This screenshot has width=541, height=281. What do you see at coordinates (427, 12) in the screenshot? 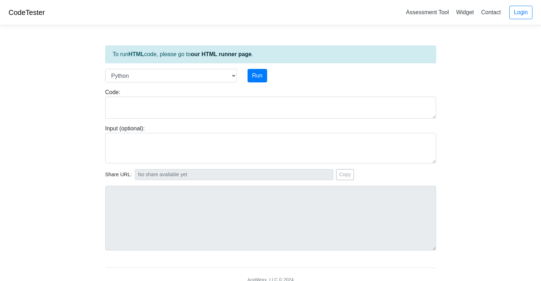
I see `a: Assessment Tool` at bounding box center [427, 12].